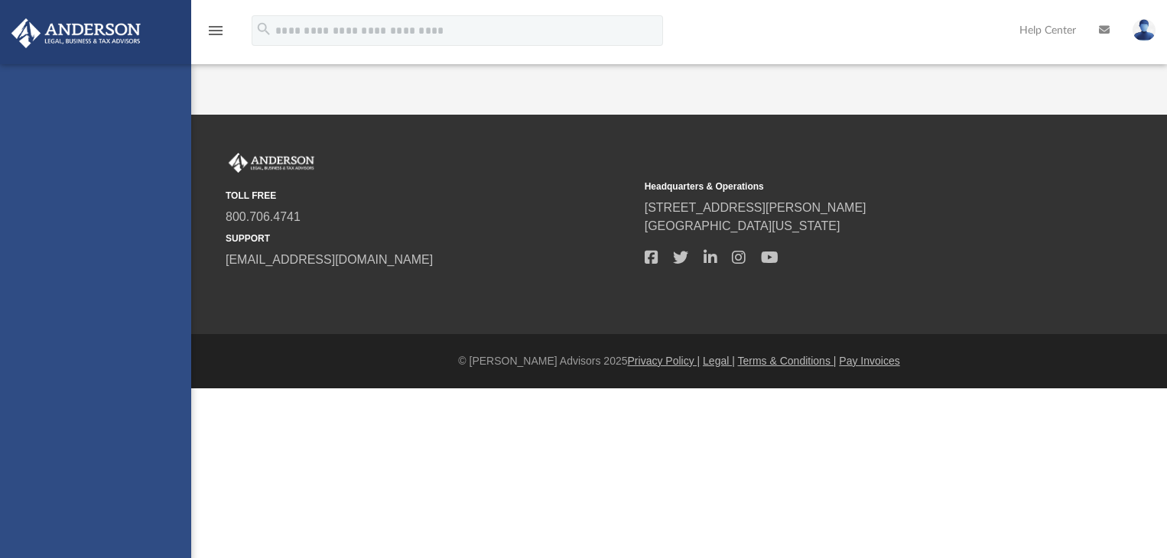 The height and width of the screenshot is (558, 1167). I want to click on a: Privacy Policy |, so click(664, 361).